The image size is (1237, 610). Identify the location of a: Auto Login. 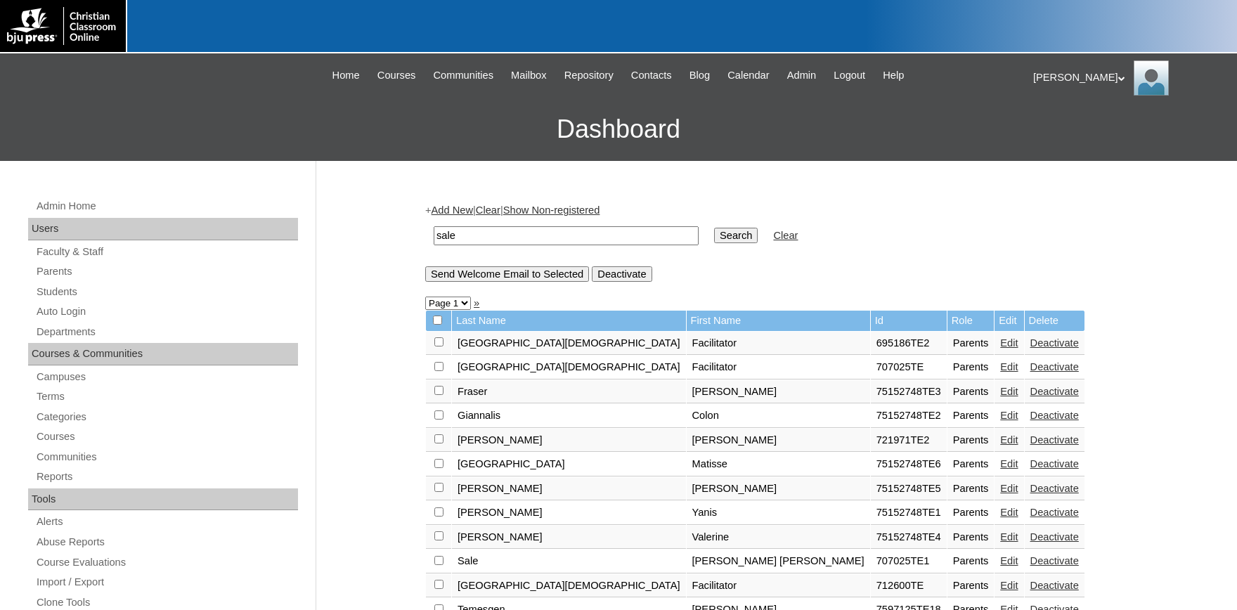
(167, 311).